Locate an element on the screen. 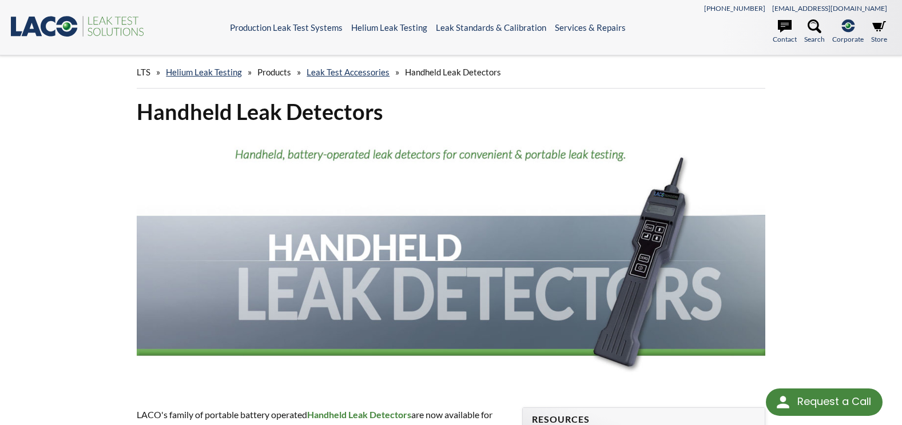 The width and height of the screenshot is (902, 425). span: LTS is located at coordinates (144, 72).